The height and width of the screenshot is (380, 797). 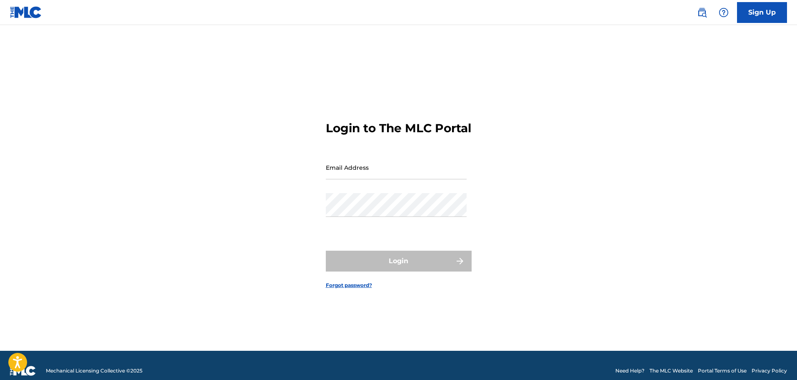 What do you see at coordinates (702, 13) in the screenshot?
I see `a: Public Search` at bounding box center [702, 13].